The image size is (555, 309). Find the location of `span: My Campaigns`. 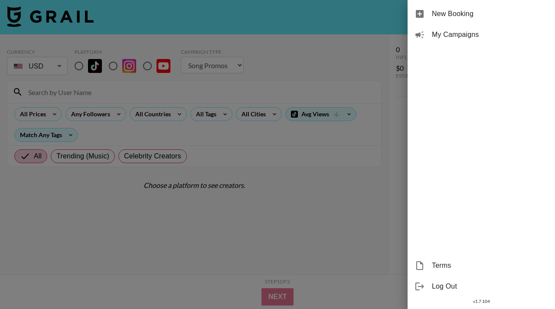

span: My Campaigns is located at coordinates (490, 35).